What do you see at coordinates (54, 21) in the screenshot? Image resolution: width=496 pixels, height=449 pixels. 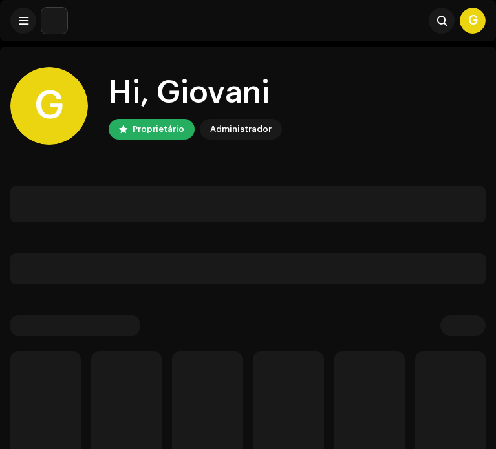 I see `img: 66bce8da-2cef-42a1-a8c4-ff775820a5f9` at bounding box center [54, 21].